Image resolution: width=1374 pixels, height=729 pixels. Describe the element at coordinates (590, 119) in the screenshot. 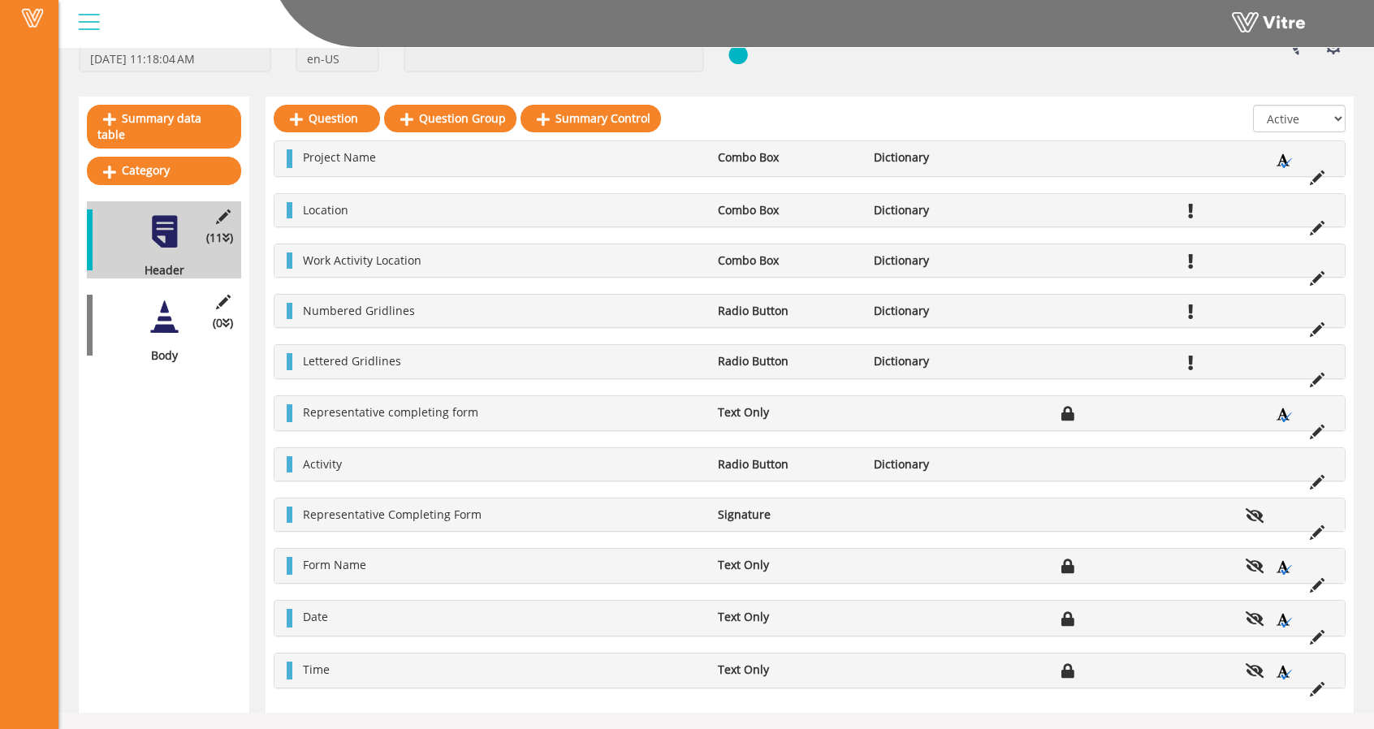

I see `a: Summary Control` at that location.